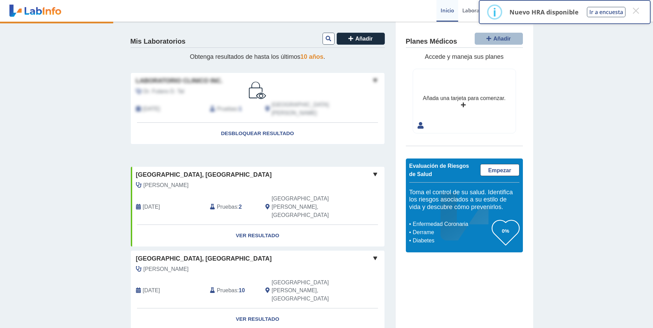 Image resolution: width=653 pixels, height=328 pixels. What do you see at coordinates (464, 57) in the screenshot?
I see `span: Accede y maneja sus planes` at bounding box center [464, 57].